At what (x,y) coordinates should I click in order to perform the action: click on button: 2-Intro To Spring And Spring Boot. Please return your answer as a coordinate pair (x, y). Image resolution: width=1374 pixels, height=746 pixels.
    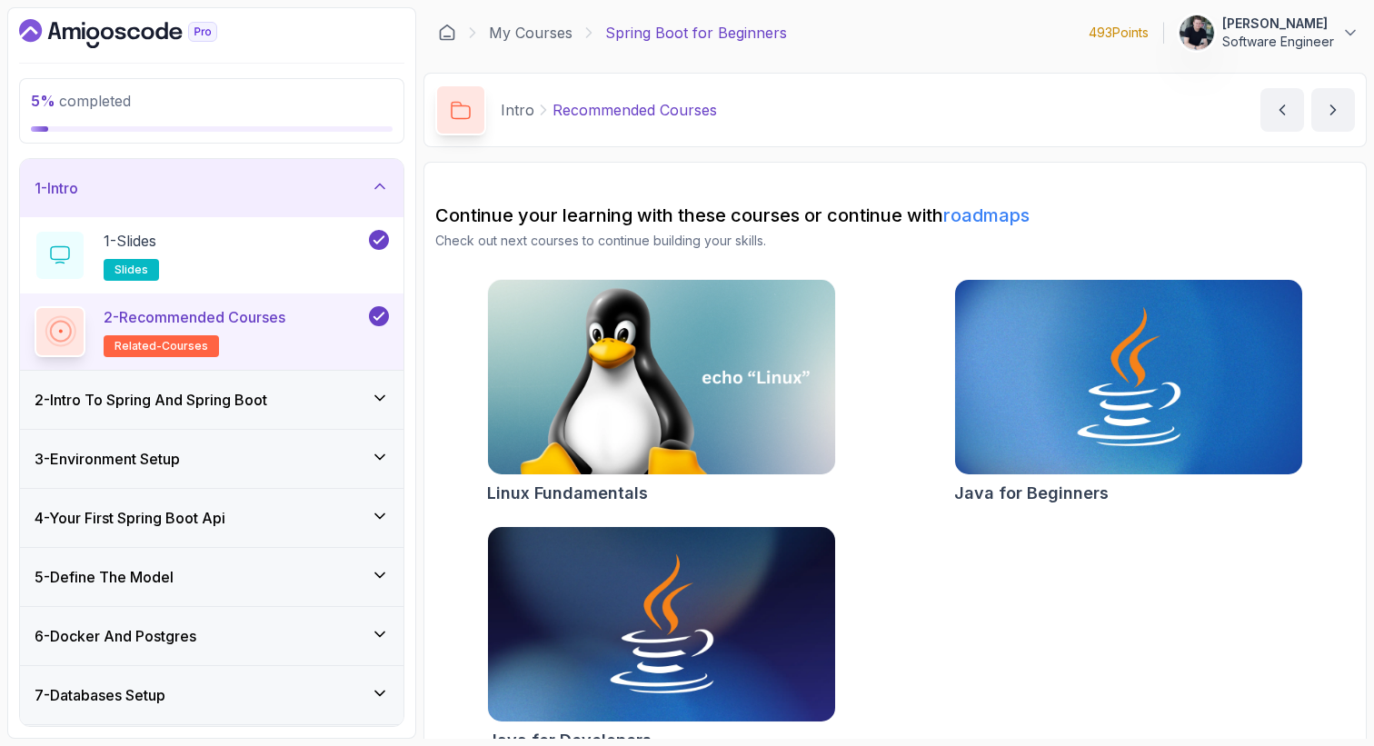
    Looking at the image, I should click on (212, 400).